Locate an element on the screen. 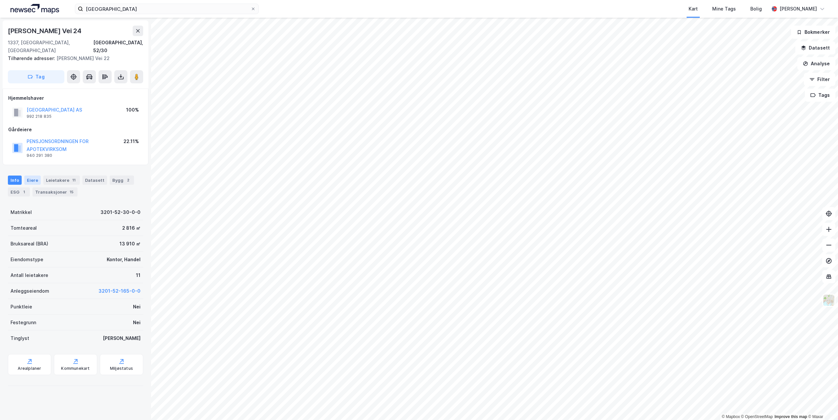 The image size is (838, 420). div: 2 is located at coordinates (128, 180).